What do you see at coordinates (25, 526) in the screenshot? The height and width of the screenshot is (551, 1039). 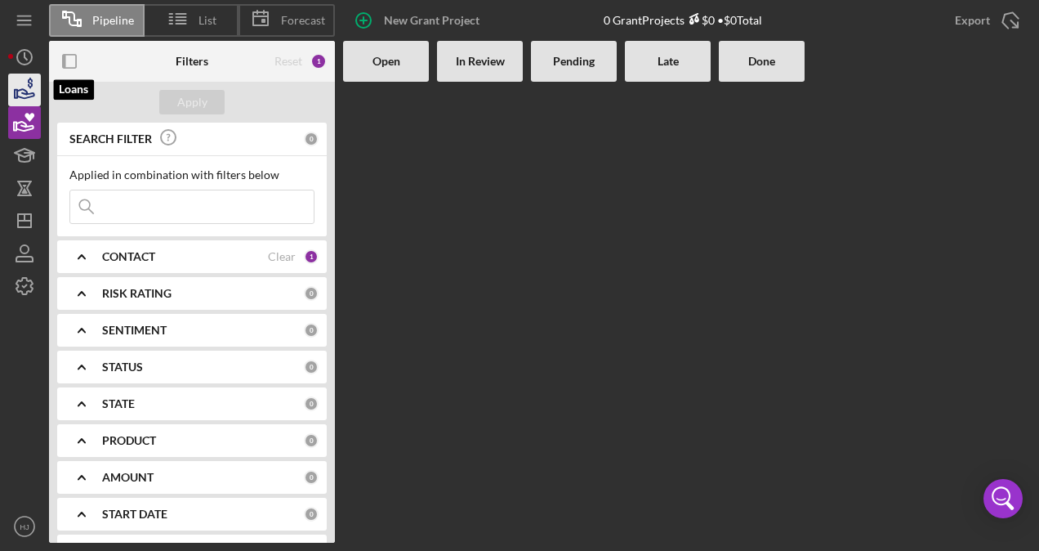 I see `text: HJ` at bounding box center [25, 526].